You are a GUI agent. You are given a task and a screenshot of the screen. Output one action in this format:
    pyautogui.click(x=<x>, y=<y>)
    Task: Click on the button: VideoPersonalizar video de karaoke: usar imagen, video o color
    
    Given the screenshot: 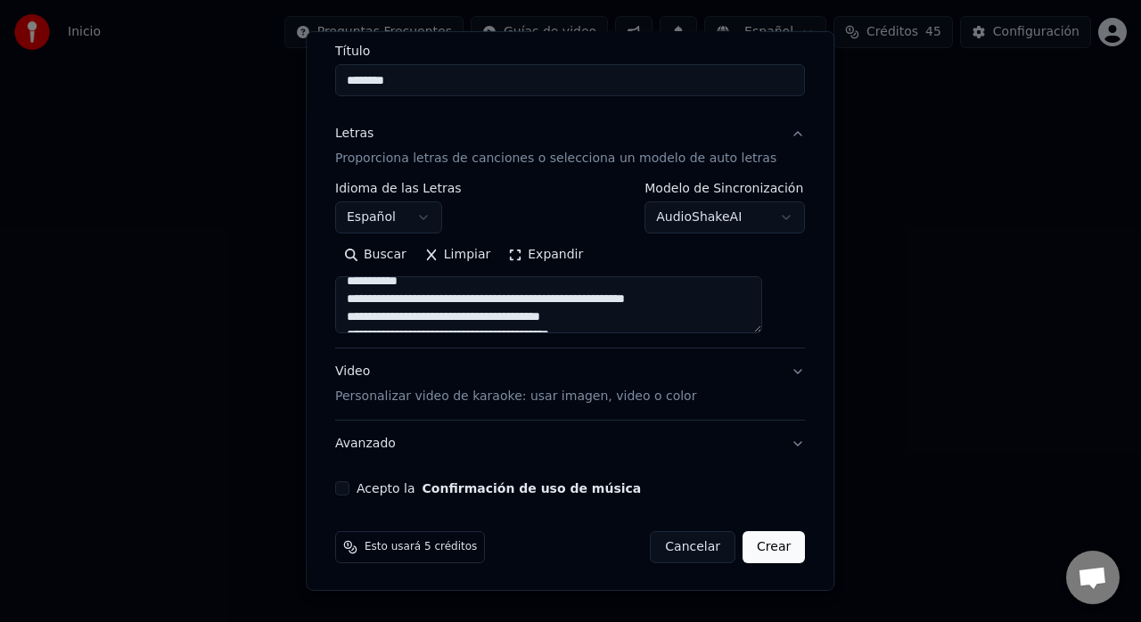 What is the action you would take?
    pyautogui.click(x=570, y=384)
    